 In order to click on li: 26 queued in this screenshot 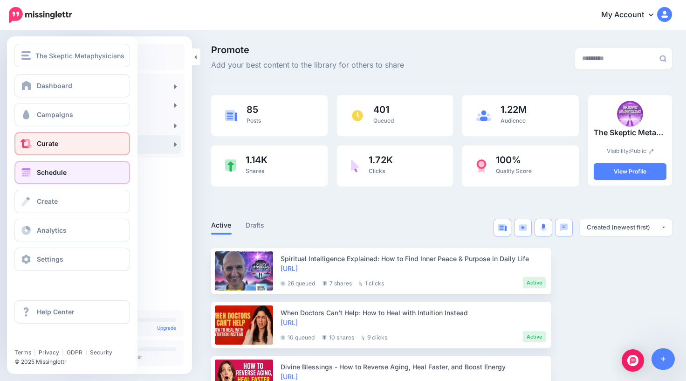, I will do `click(298, 283)`.